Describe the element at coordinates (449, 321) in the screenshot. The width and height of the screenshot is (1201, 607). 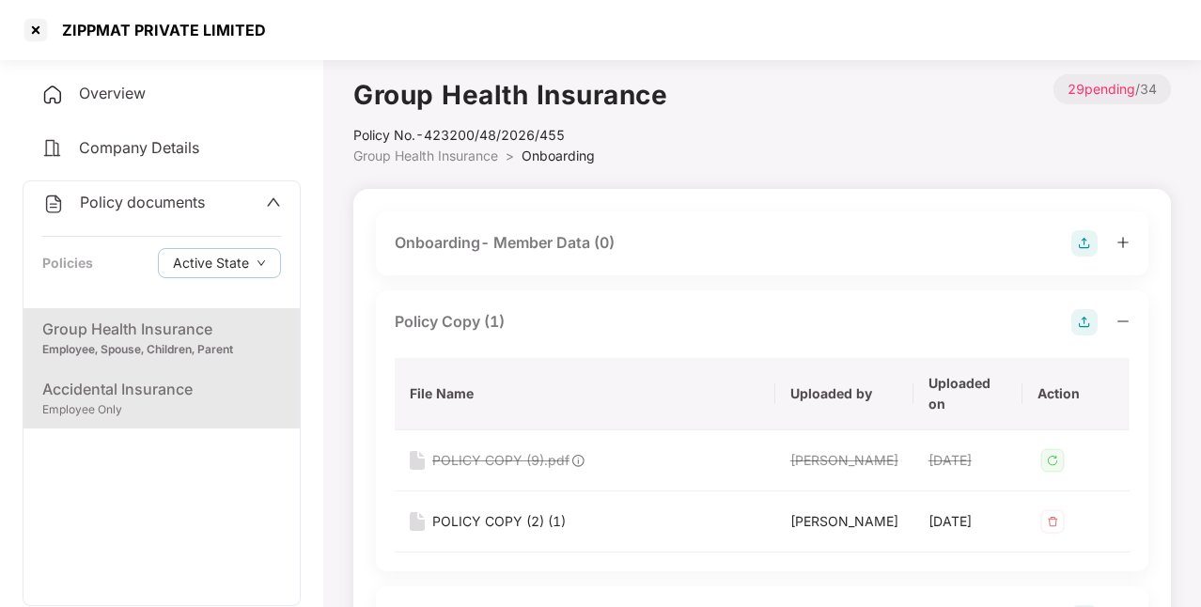
I see `div: Policy Copy (1)` at that location.